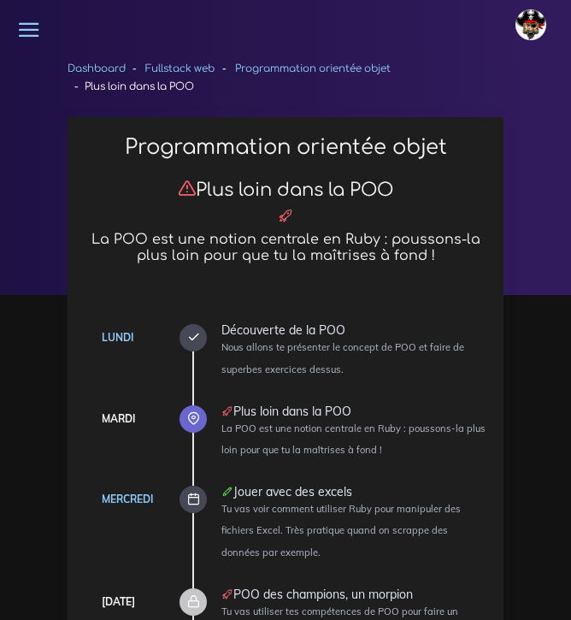 This screenshot has height=620, width=571. What do you see at coordinates (117, 337) in the screenshot?
I see `a: Lundi` at bounding box center [117, 337].